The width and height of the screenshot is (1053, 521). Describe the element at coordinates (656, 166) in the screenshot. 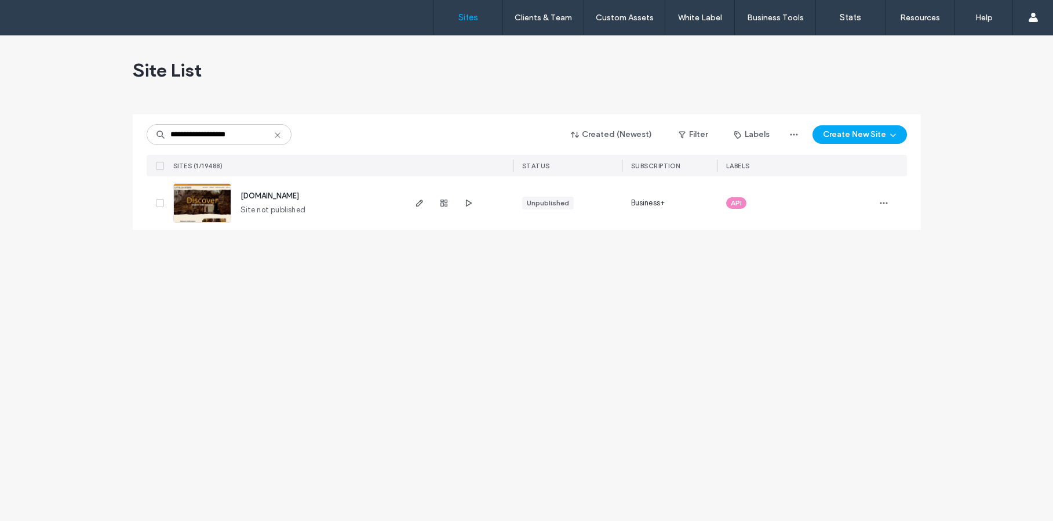

I see `span: SUBSCRIPTION` at that location.